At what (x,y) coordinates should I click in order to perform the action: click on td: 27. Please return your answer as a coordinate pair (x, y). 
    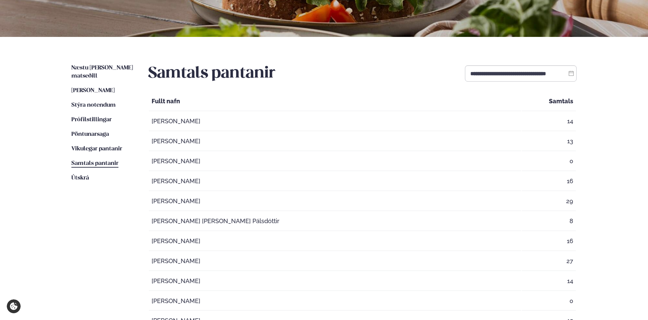
    Looking at the image, I should click on (549, 261).